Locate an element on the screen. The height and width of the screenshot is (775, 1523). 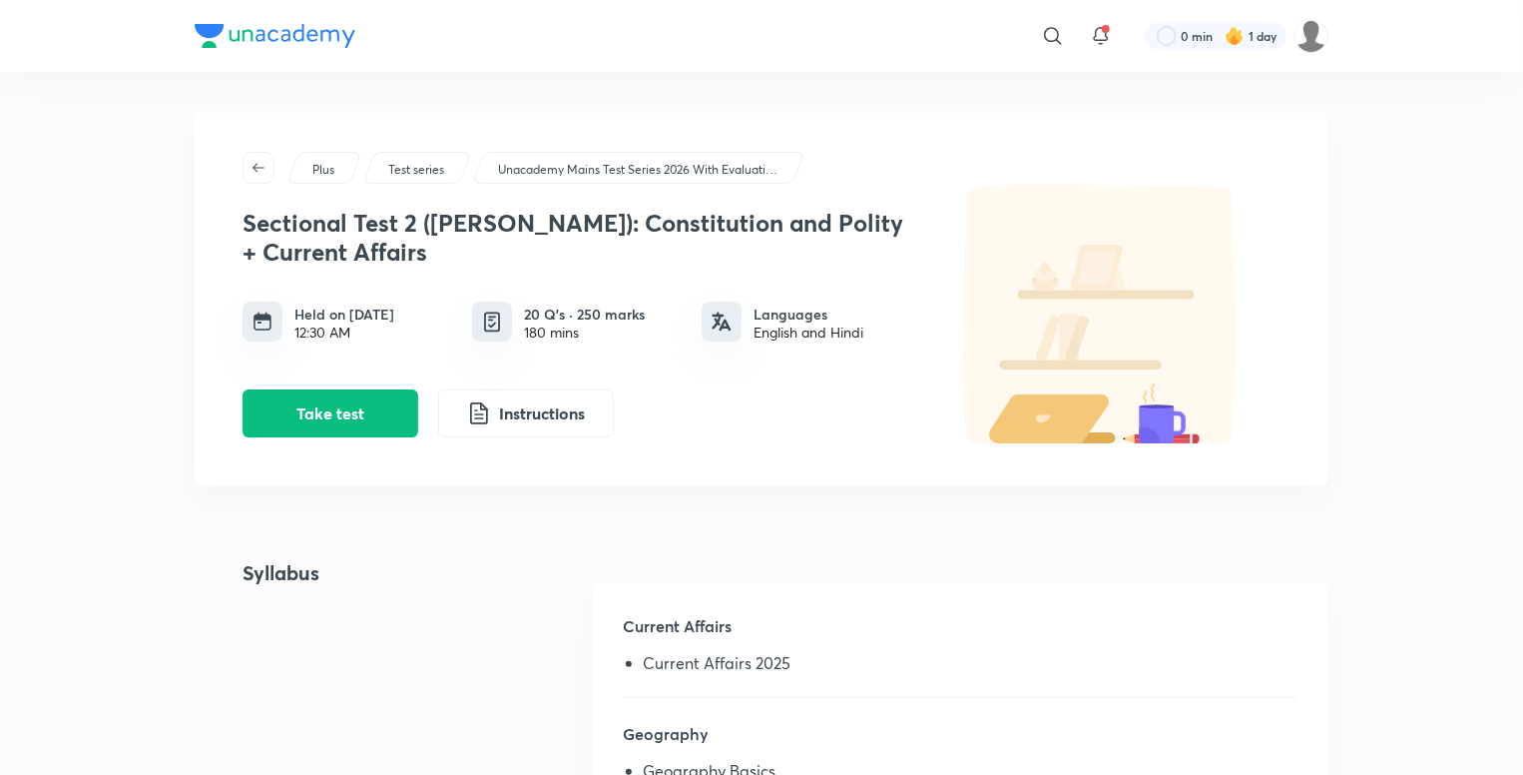
img: streak is located at coordinates (1235, 36).